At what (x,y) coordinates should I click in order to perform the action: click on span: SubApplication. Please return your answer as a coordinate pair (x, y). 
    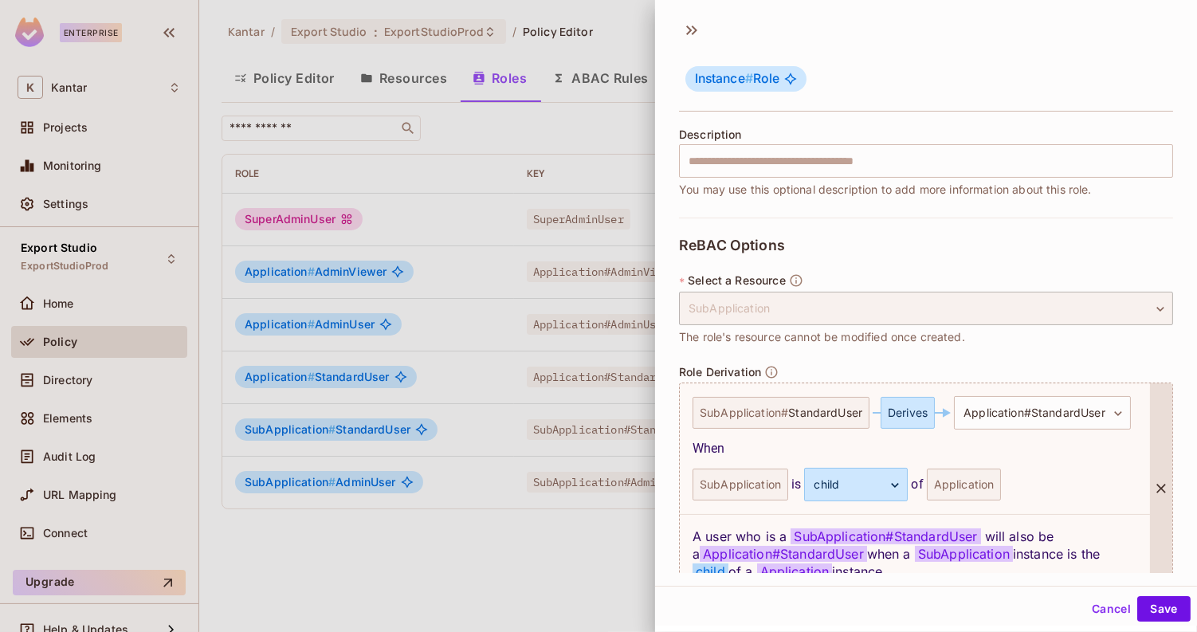
    Looking at the image, I should click on (963, 554).